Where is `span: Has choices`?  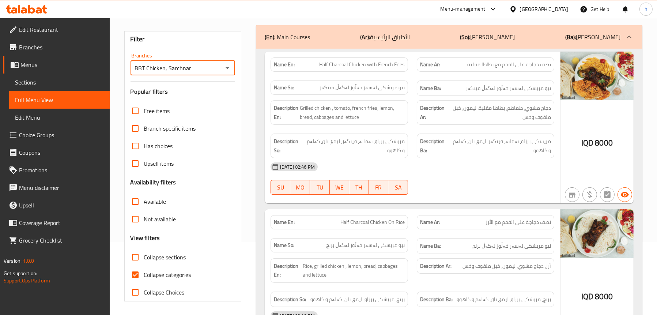 span: Has choices is located at coordinates (158, 146).